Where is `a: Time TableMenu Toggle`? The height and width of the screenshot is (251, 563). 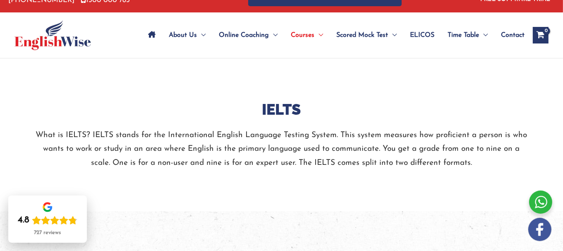 a: Time TableMenu Toggle is located at coordinates (467, 35).